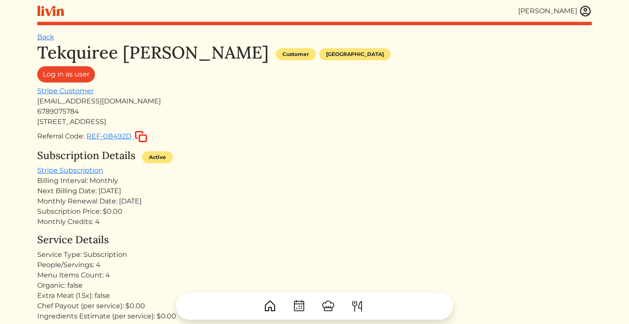  Describe the element at coordinates (50, 11) in the screenshot. I see `img: livin-logo-a0d97d1a881af30f6274990eb6222085a2533c92bbd1e4f22c21b4f0d0e3210c.svg` at that location.